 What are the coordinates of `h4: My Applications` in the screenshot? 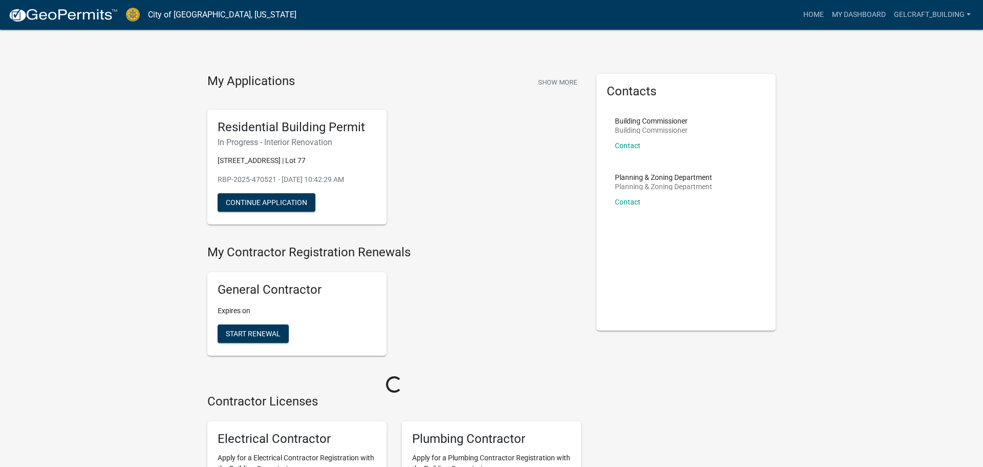 It's located at (251, 81).